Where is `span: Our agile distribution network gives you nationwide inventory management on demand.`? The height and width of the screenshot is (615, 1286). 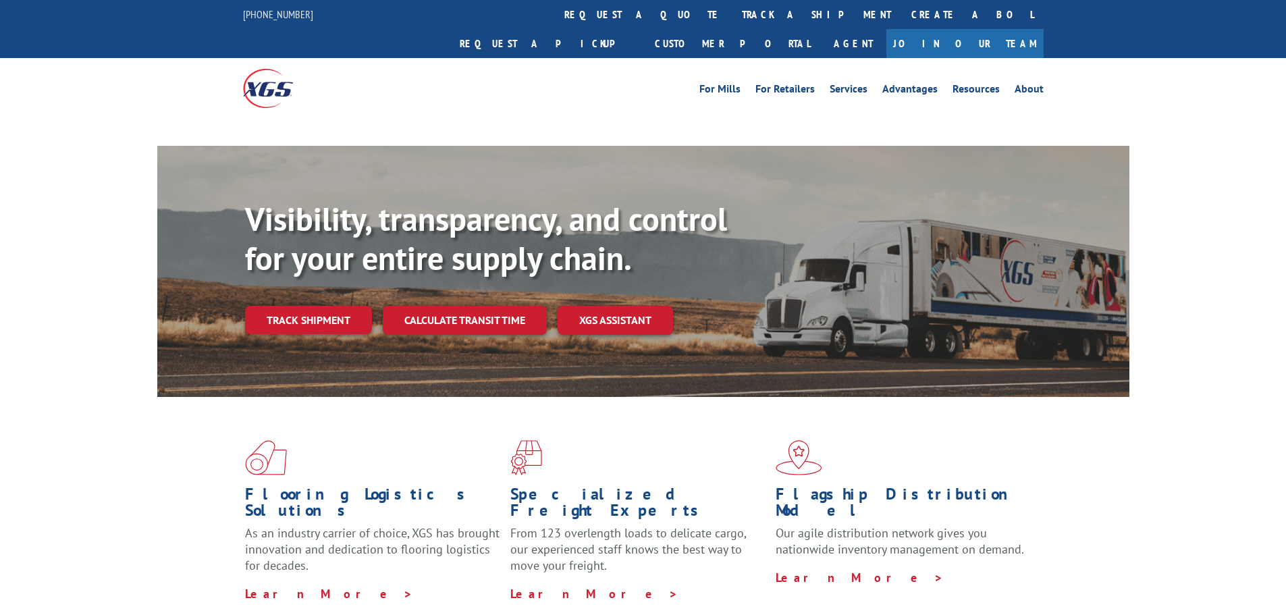
span: Our agile distribution network gives you nationwide inventory management on demand. is located at coordinates (900, 541).